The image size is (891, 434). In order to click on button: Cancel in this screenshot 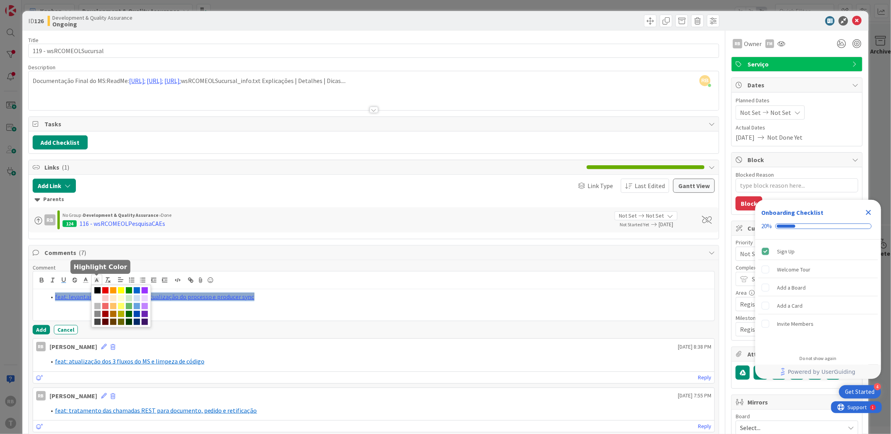, I will do `click(66, 330)`.